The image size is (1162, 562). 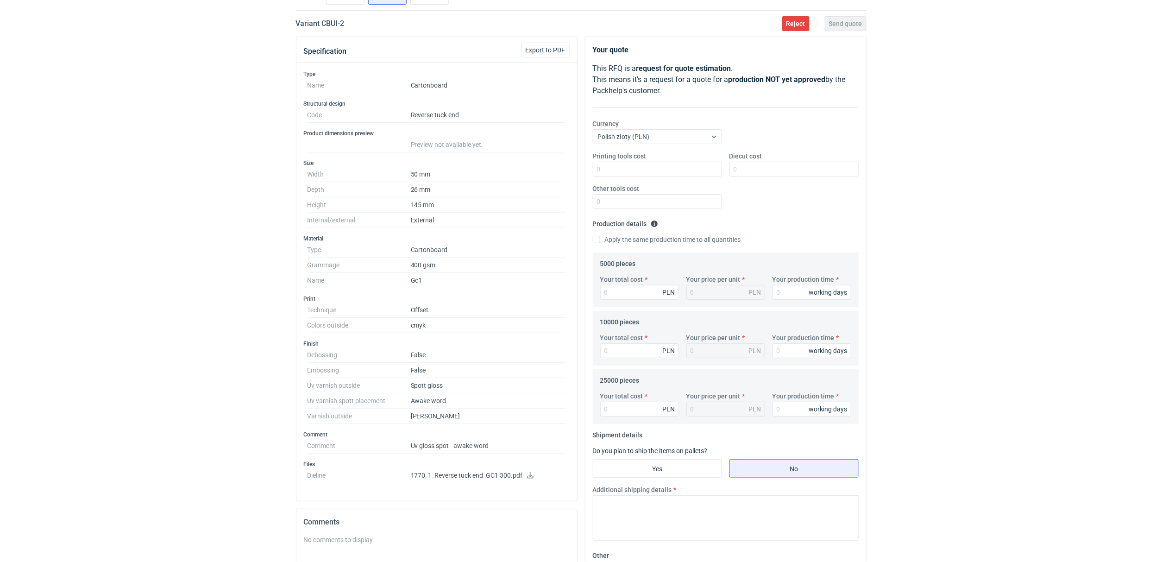 What do you see at coordinates (488, 475) in the screenshot?
I see `p: 1770_1_Reverse tuck end_GC1 300.pdf` at bounding box center [488, 475].